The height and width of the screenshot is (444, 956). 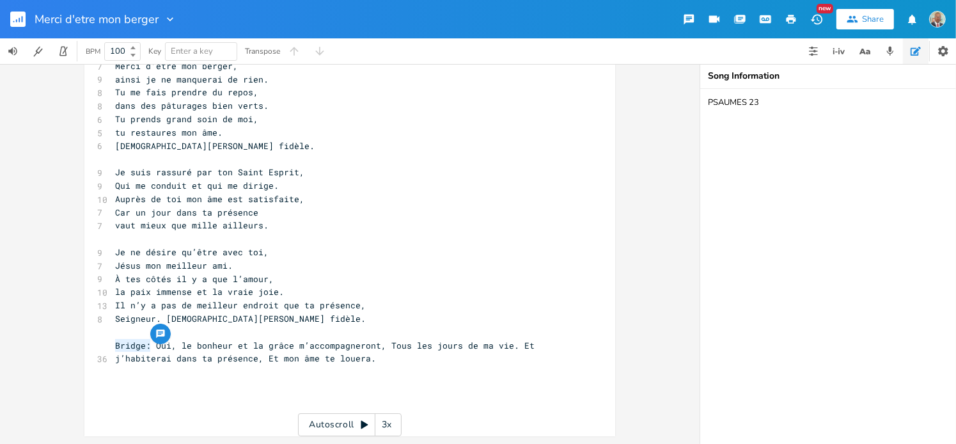 What do you see at coordinates (828, 266) in the screenshot?
I see `textarea: PSAUMES 23` at bounding box center [828, 266].